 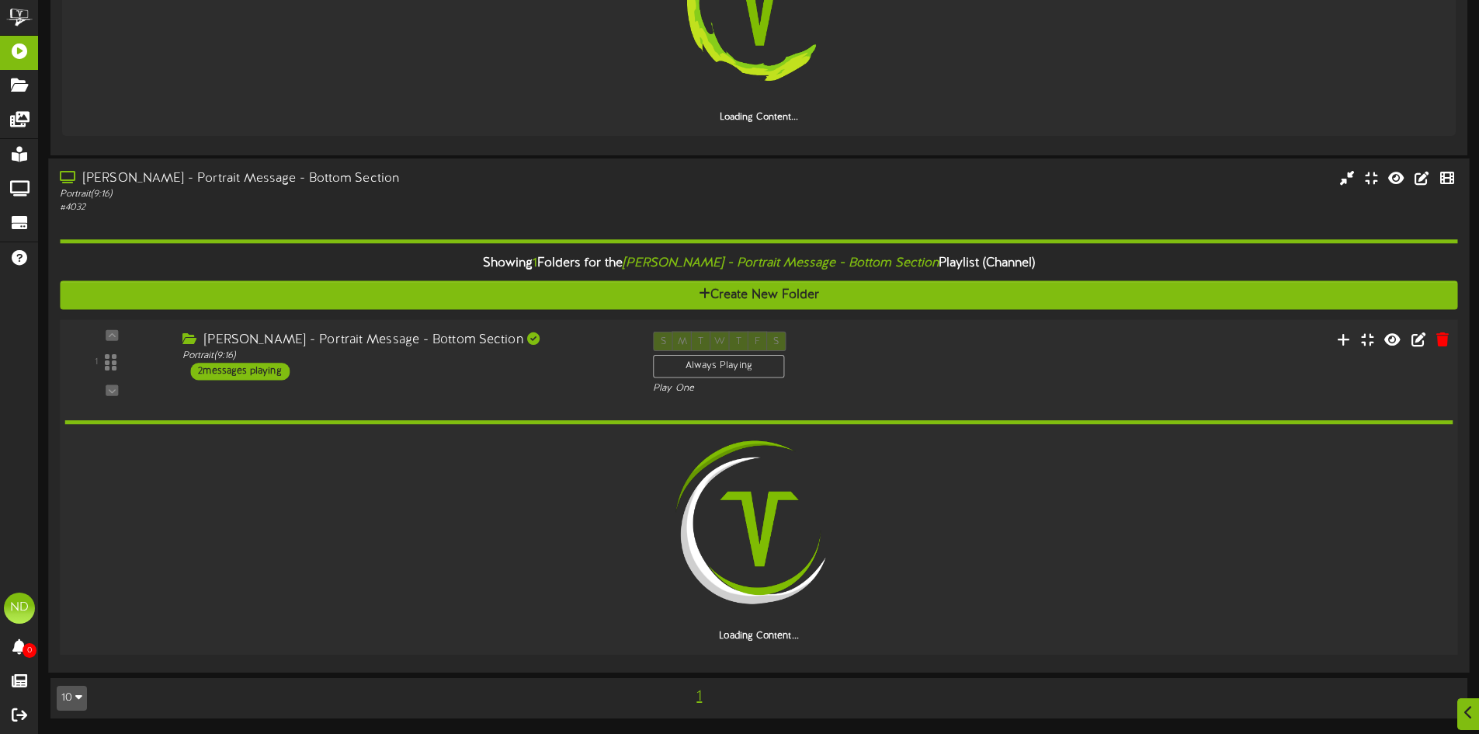 I want to click on span: 0, so click(x=29, y=650).